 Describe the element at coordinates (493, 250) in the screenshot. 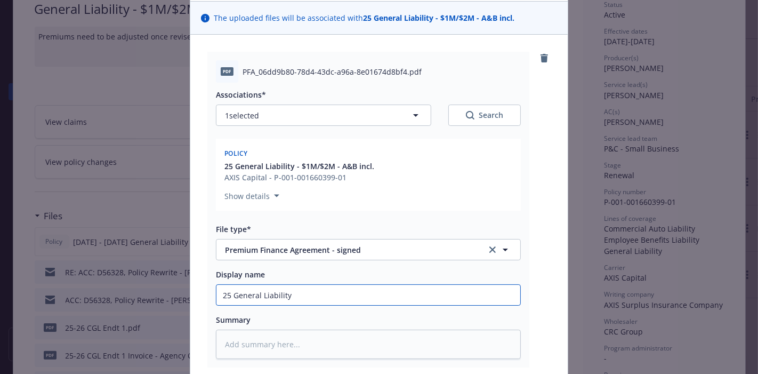

I see `a: clear selection` at that location.